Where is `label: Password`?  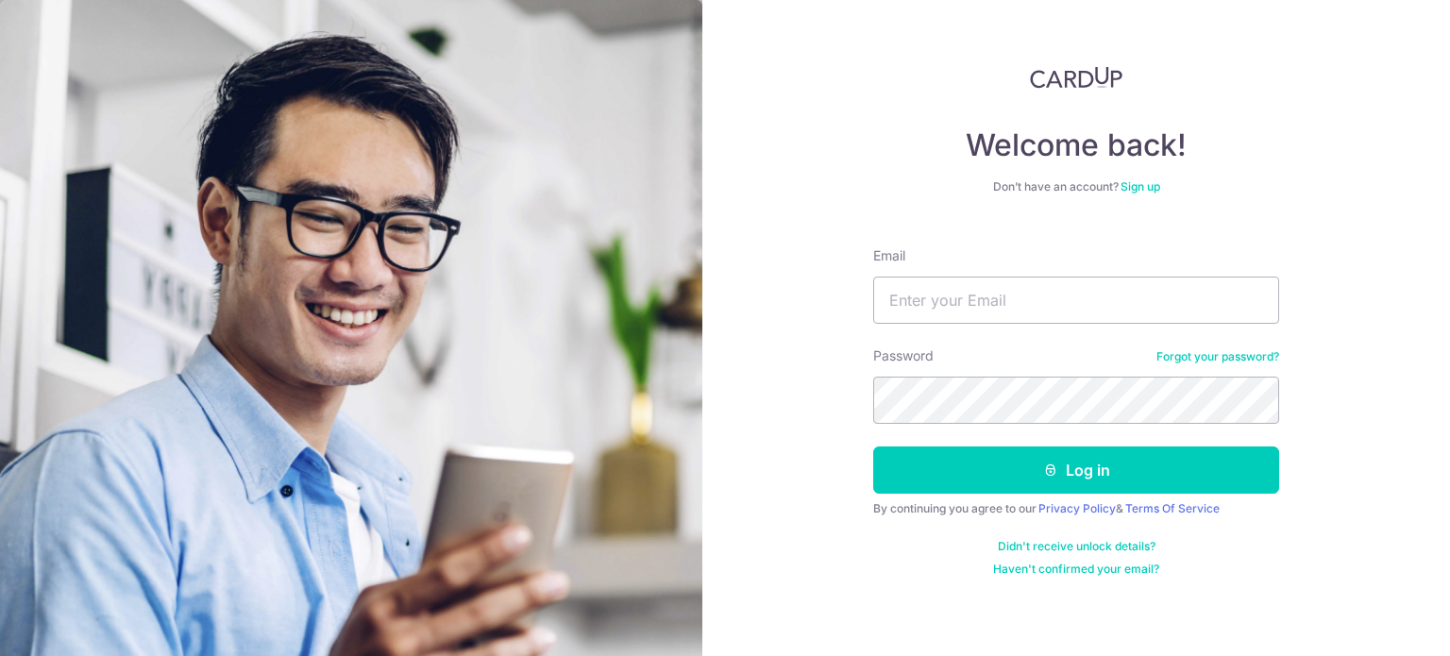
label: Password is located at coordinates (904, 356).